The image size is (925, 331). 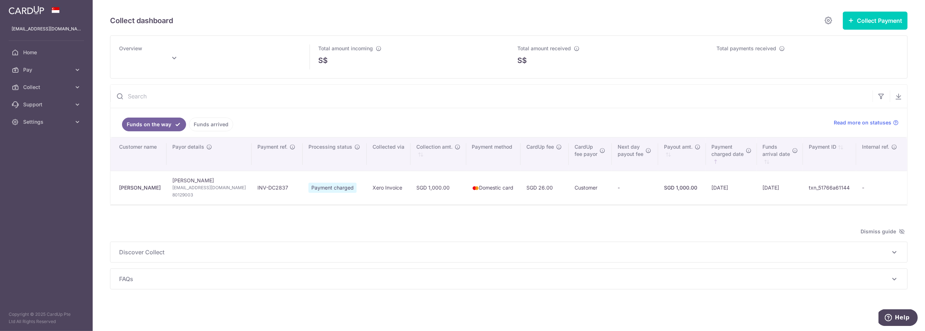 What do you see at coordinates (509, 252) in the screenshot?
I see `p: Discover Collect` at bounding box center [509, 252].